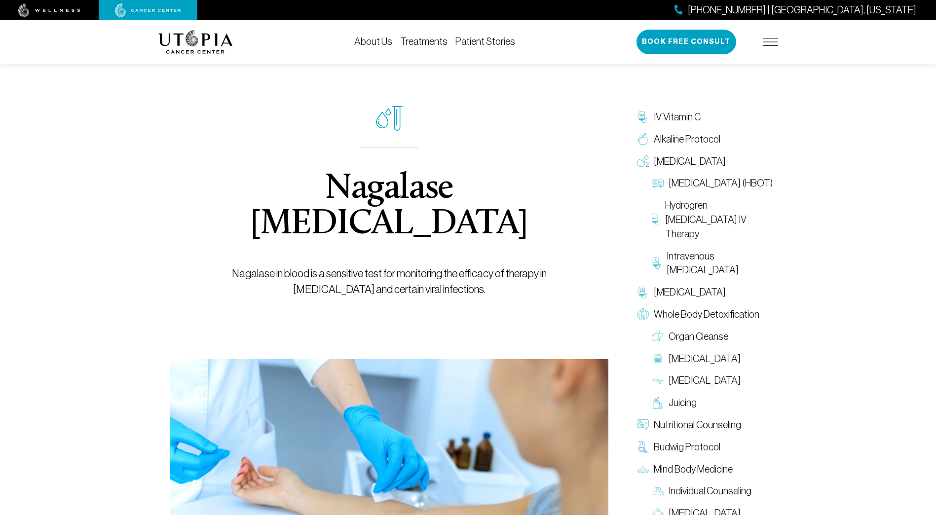 This screenshot has height=515, width=936. Describe the element at coordinates (693, 469) in the screenshot. I see `span: Mind Body Medicine` at that location.